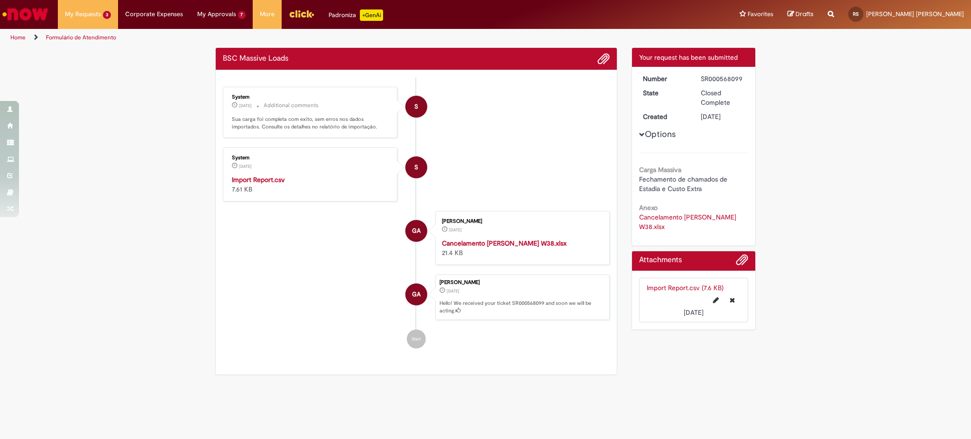 The image size is (971, 439). I want to click on div: 7.61 KB, so click(310, 184).